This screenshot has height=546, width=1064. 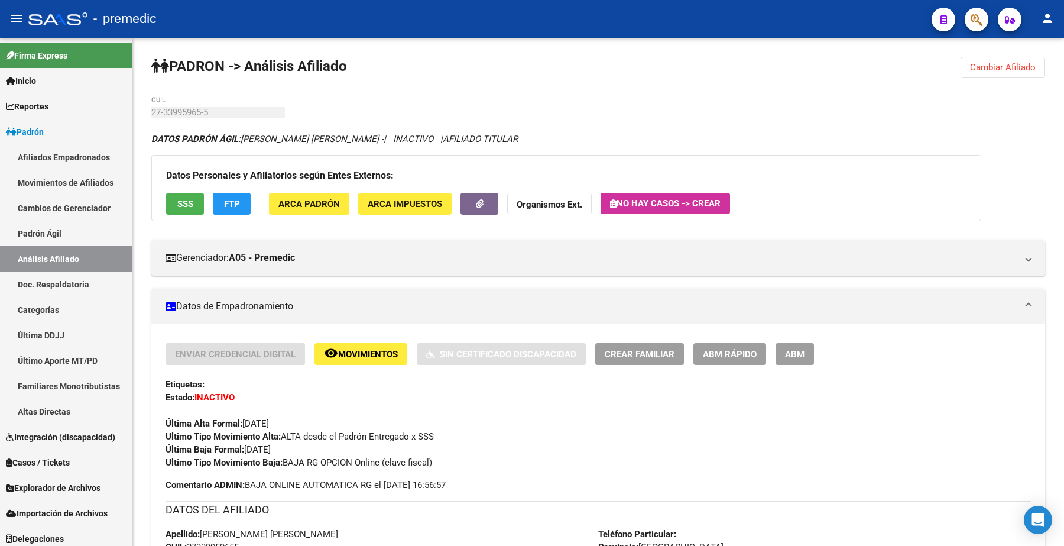 I want to click on strong: A05 - Premedic, so click(x=262, y=258).